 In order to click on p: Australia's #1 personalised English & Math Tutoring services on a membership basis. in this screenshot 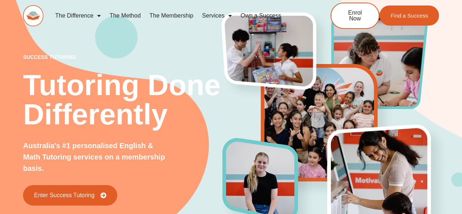, I will do `click(96, 157)`.